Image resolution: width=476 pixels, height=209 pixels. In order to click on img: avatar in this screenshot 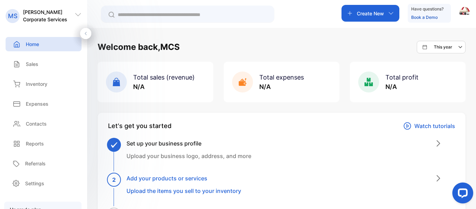, I will do `click(464, 12)`.